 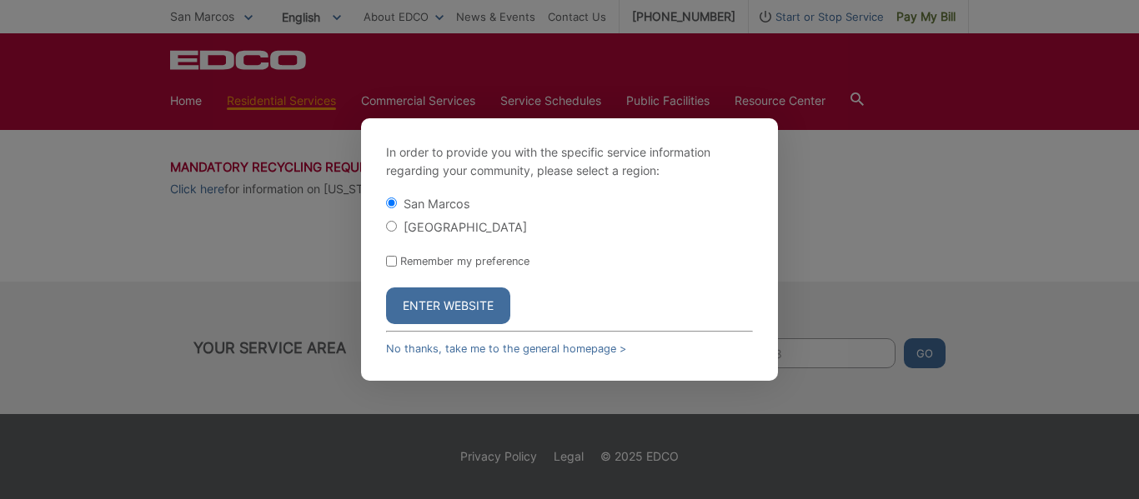 I want to click on a: No thanks, take me to the general homepage >, so click(x=506, y=348).